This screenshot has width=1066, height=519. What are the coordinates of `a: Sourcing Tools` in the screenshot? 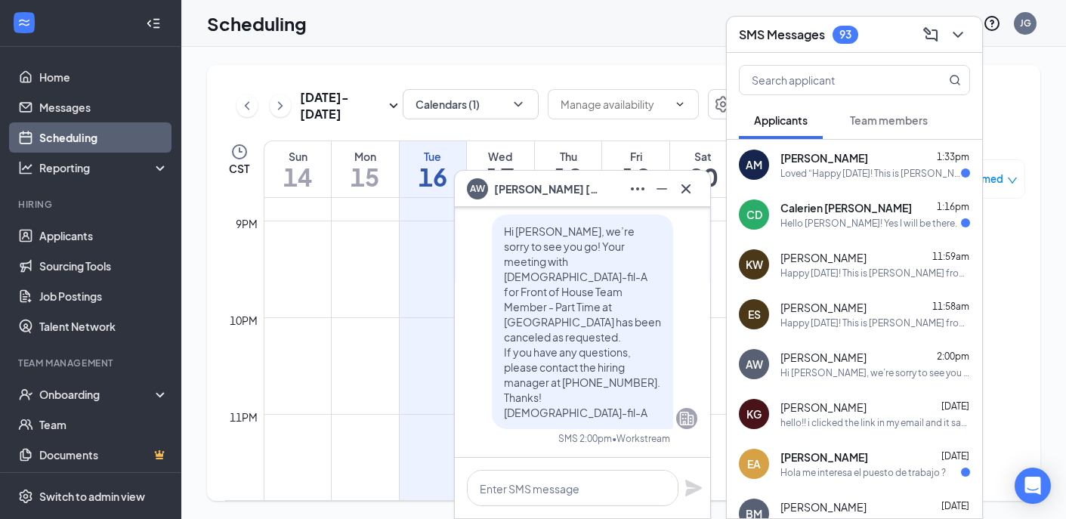 It's located at (104, 266).